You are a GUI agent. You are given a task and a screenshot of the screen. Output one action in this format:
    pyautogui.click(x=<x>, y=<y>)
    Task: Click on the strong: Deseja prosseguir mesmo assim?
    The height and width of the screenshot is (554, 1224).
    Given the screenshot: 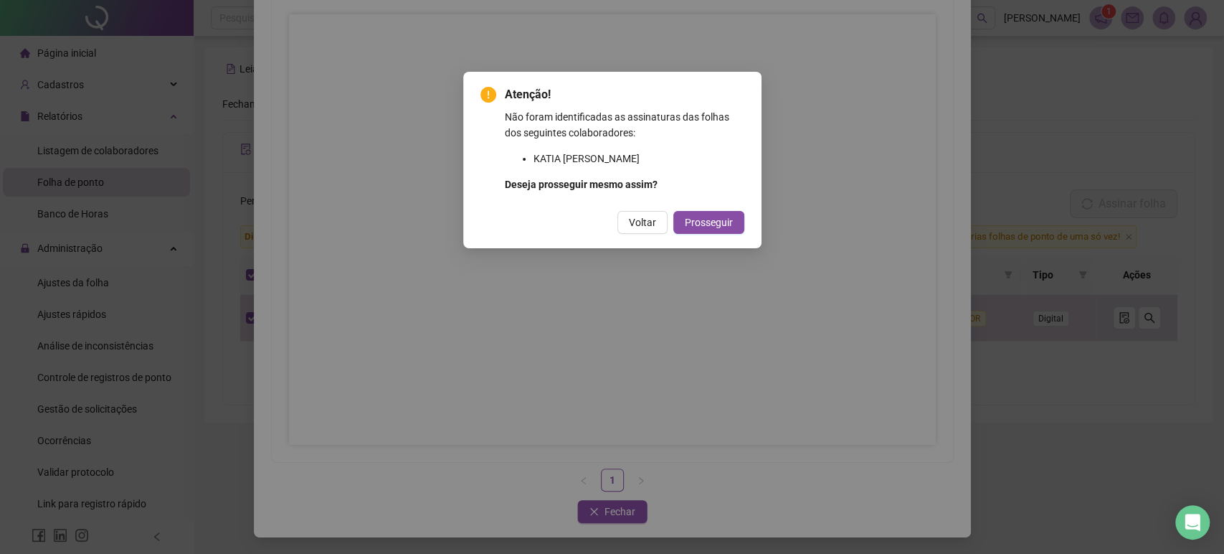 What is the action you would take?
    pyautogui.click(x=581, y=184)
    